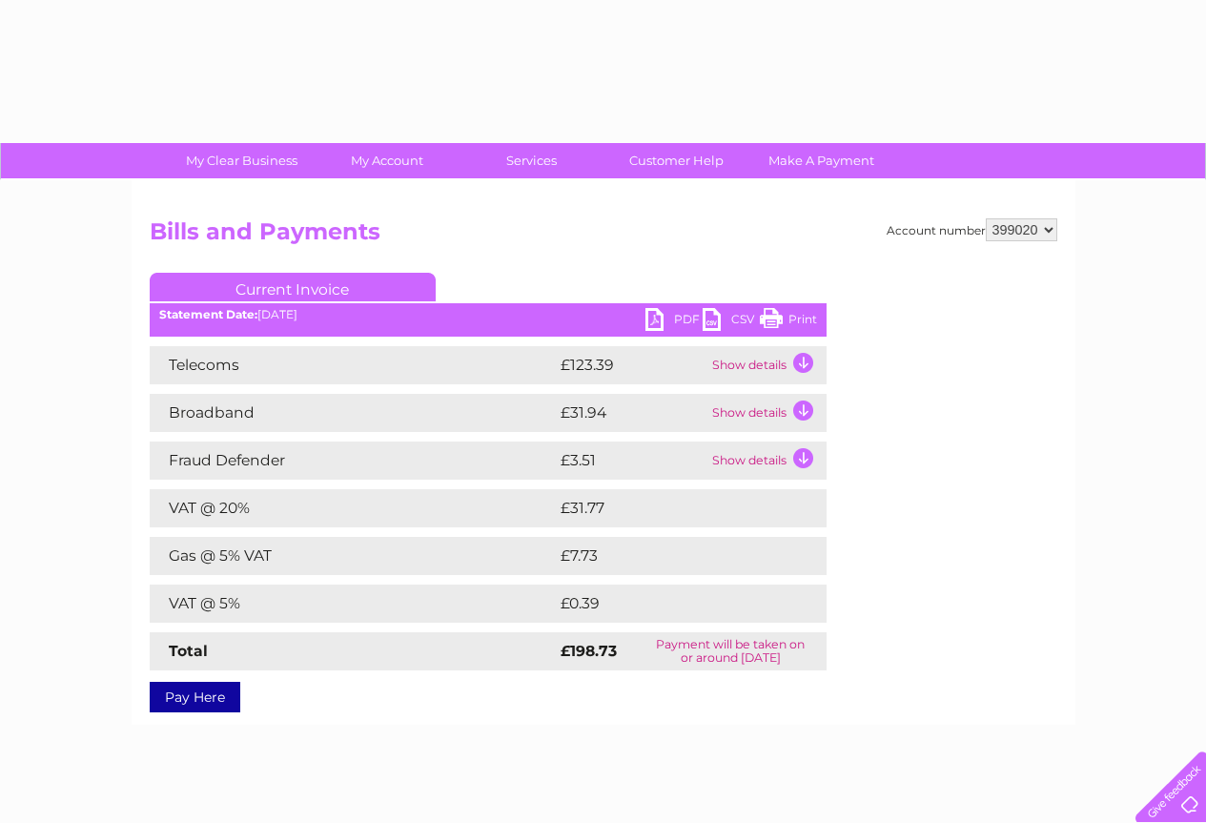 Image resolution: width=1206 pixels, height=823 pixels. What do you see at coordinates (631, 365) in the screenshot?
I see `td: £123.39` at bounding box center [631, 365].